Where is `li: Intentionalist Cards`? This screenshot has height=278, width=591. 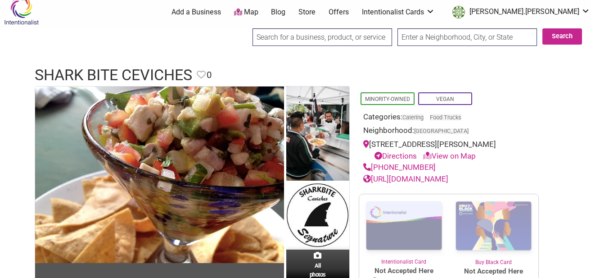
li: Intentionalist Cards is located at coordinates (398, 12).